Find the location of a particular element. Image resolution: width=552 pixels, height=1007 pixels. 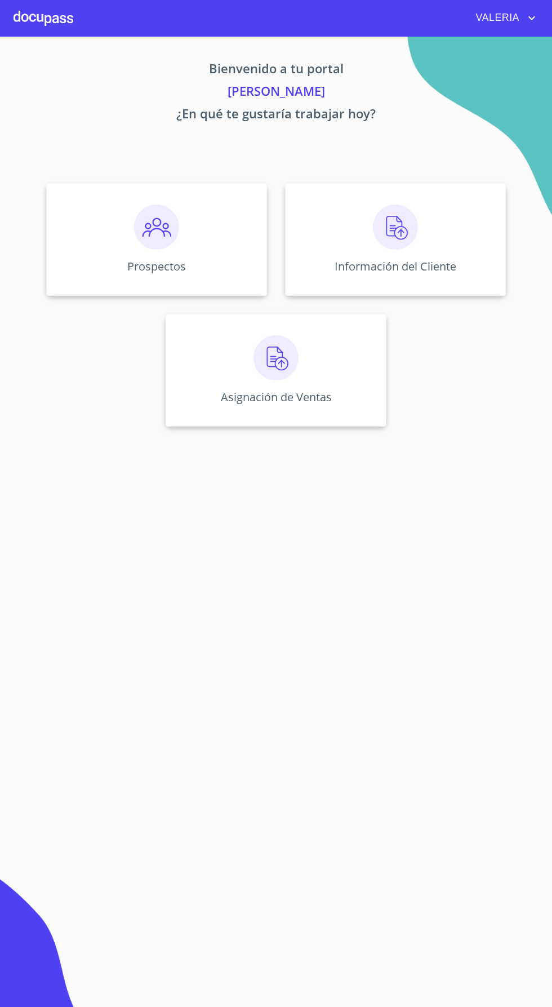

p: Bienvenido a tu portal is located at coordinates (276, 70).